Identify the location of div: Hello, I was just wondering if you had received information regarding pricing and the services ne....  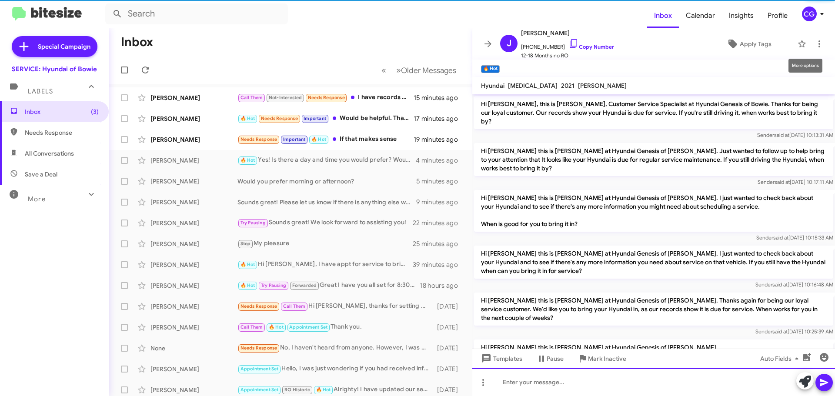
(335, 369).